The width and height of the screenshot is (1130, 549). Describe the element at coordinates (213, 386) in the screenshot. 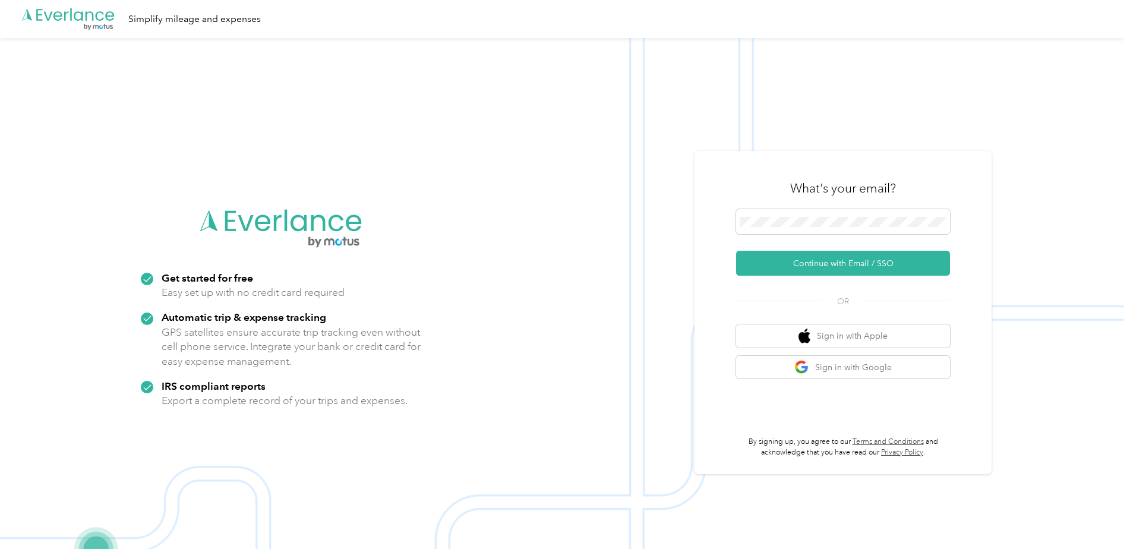

I see `strong: IRS compliant reports` at that location.